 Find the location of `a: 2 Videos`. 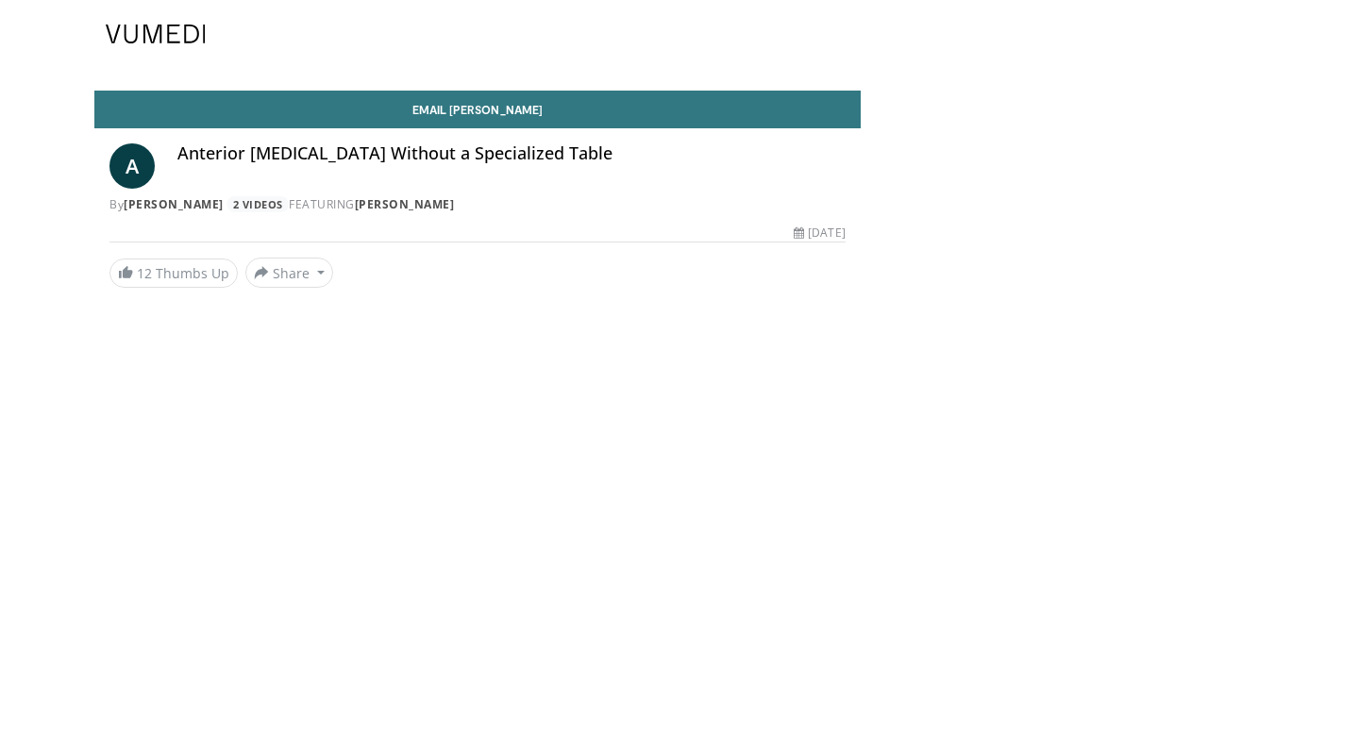

a: 2 Videos is located at coordinates (258, 204).